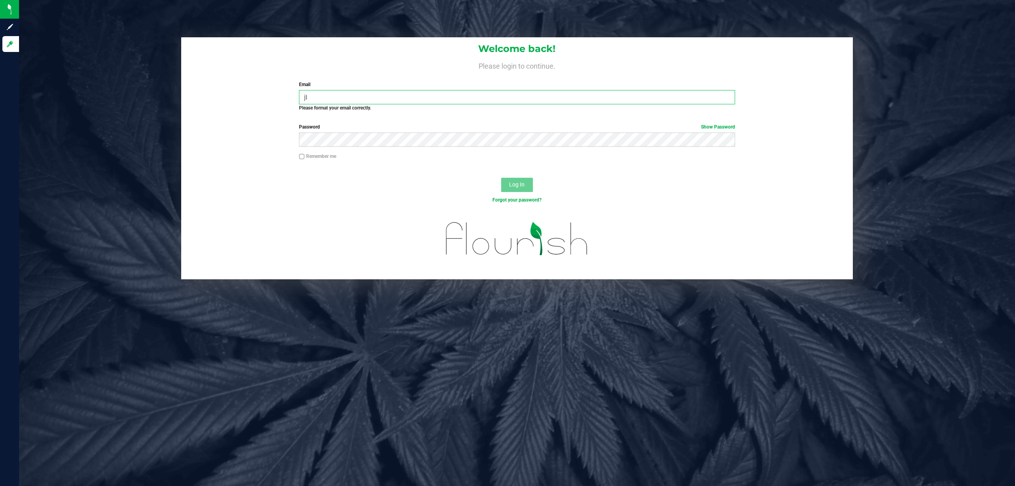  What do you see at coordinates (517, 200) in the screenshot?
I see `a: Forgot your password?` at bounding box center [517, 200].